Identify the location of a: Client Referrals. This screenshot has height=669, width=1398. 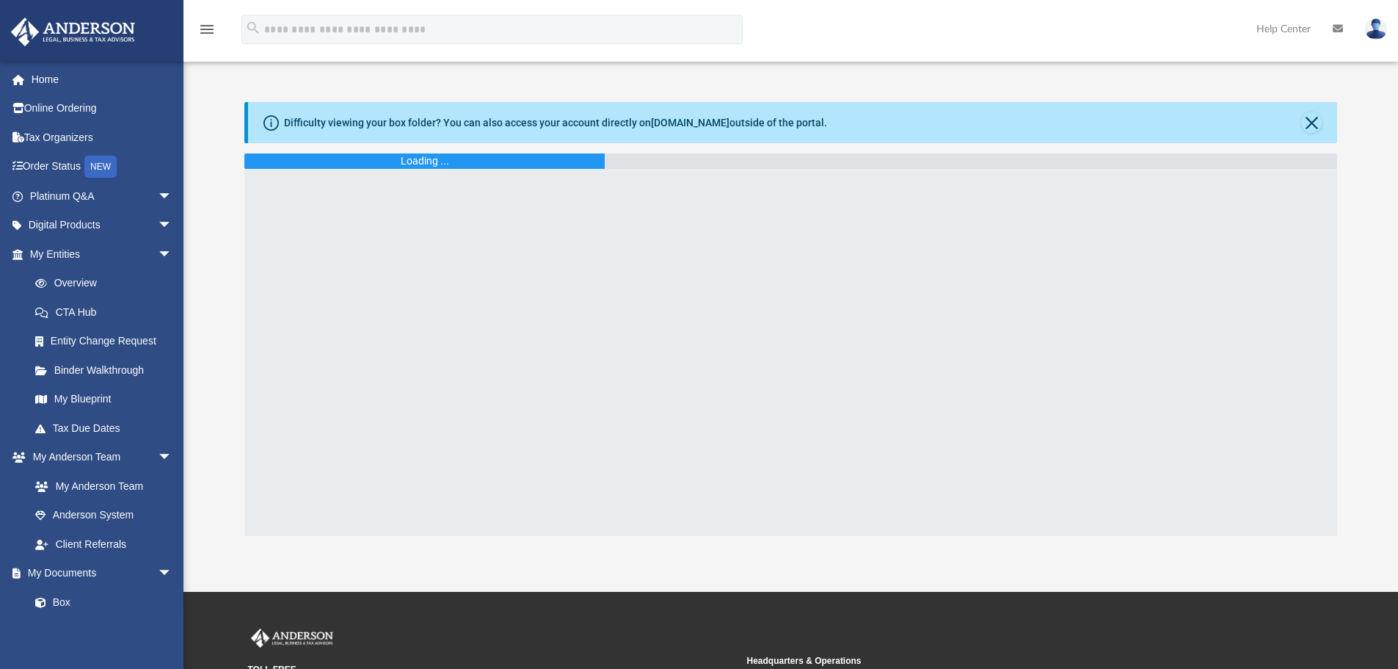
(104, 544).